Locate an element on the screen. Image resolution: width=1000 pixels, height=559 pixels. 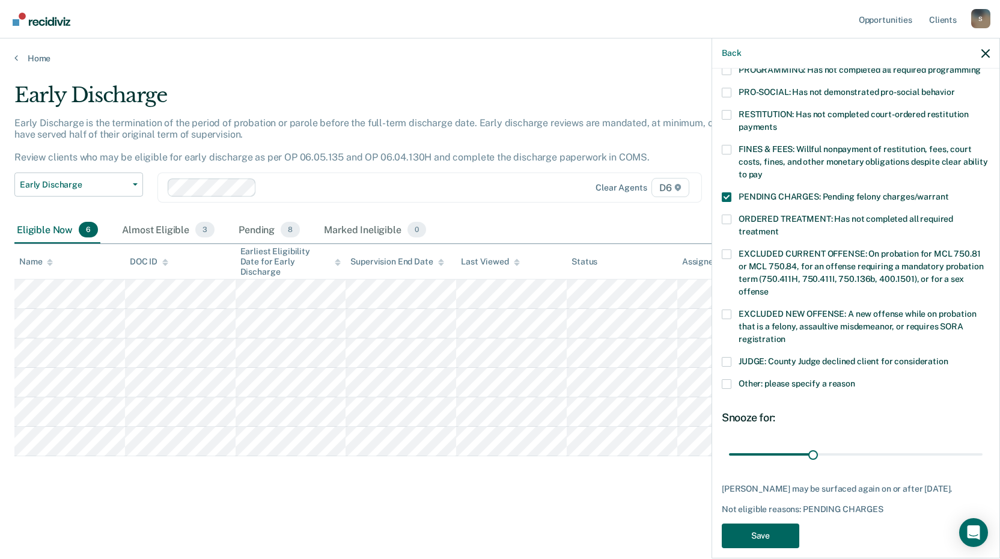
div: Earliest Eligibility Date for Early Discharge is located at coordinates (291, 262).